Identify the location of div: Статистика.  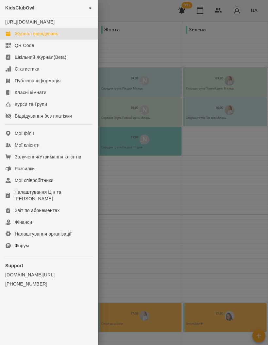
(27, 69).